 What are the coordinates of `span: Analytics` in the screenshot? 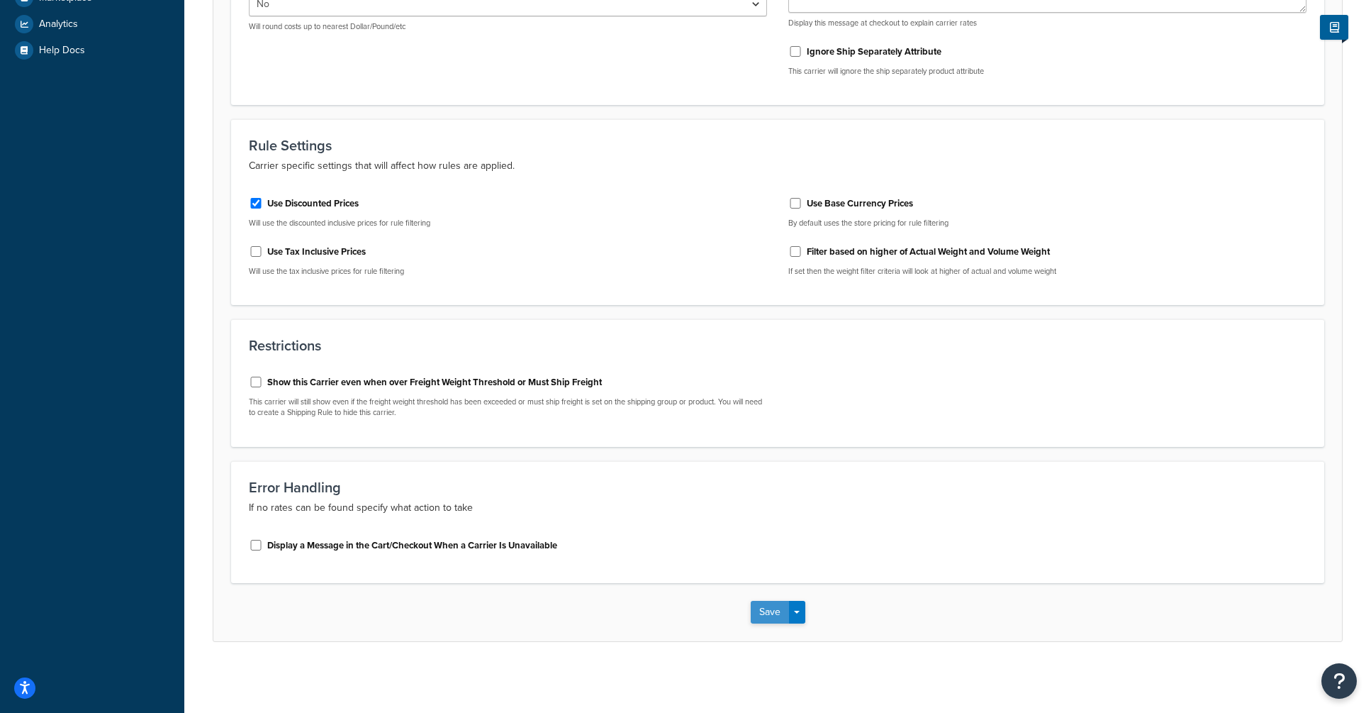 It's located at (58, 24).